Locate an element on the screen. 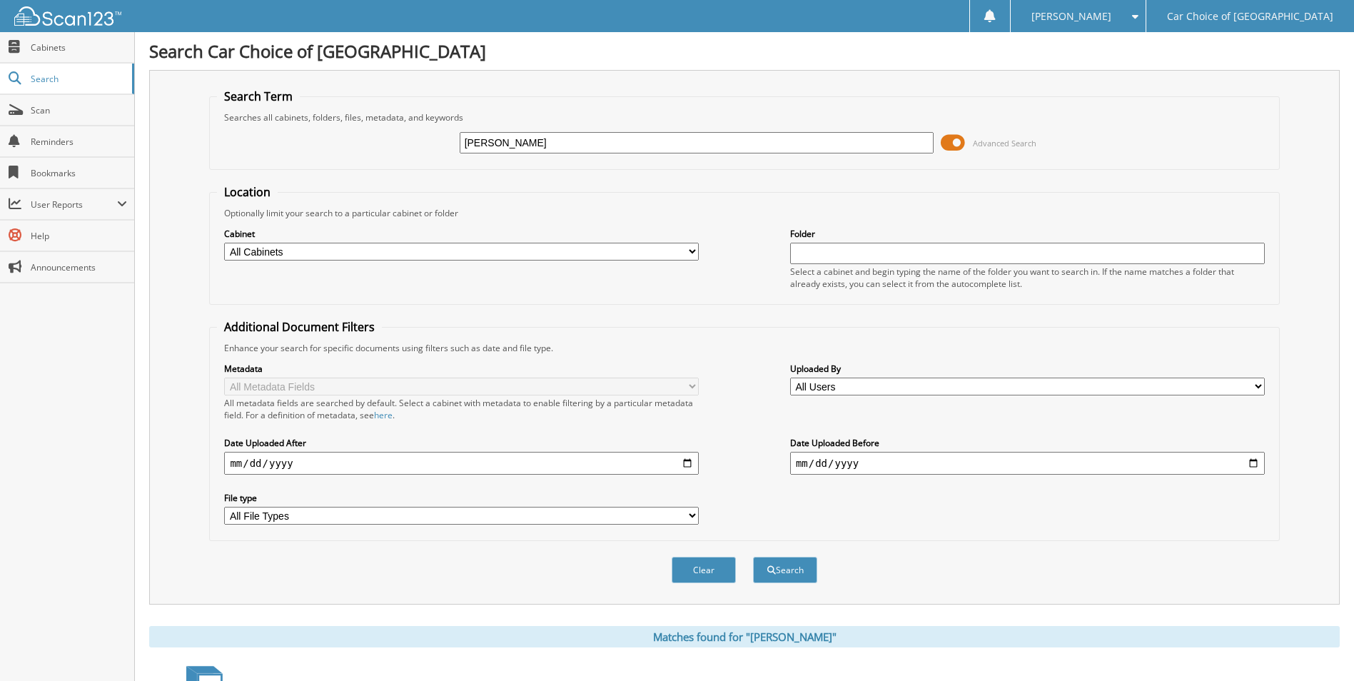  div: Searches all cabinets, folders, files, metadata, and keywords is located at coordinates (744, 117).